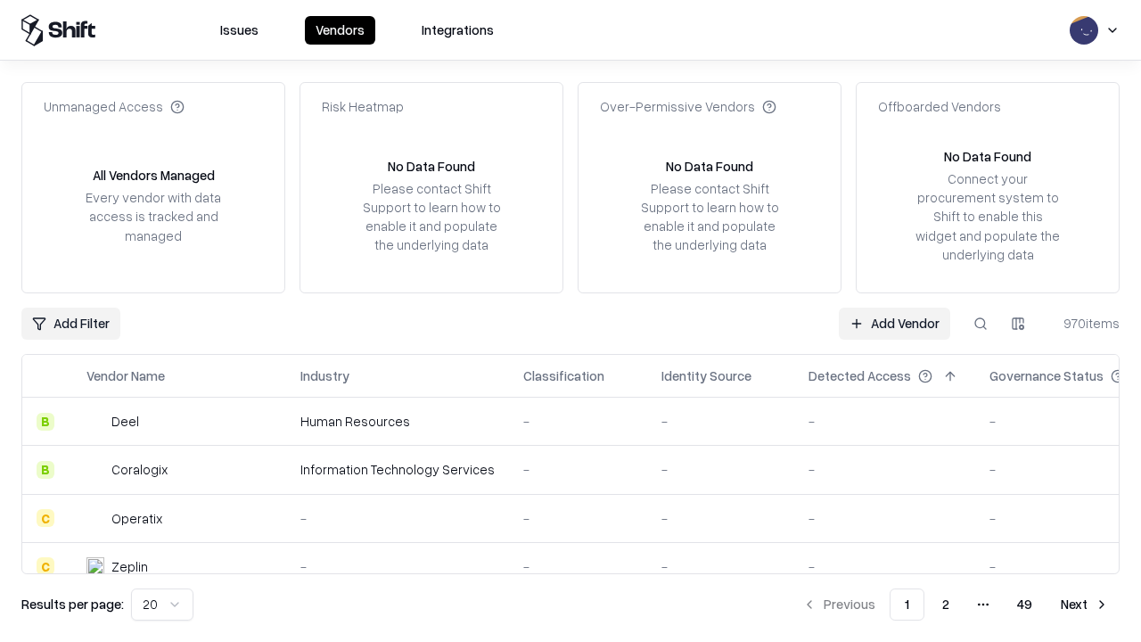 This screenshot has width=1141, height=642. I want to click on div: Zeplin, so click(129, 566).